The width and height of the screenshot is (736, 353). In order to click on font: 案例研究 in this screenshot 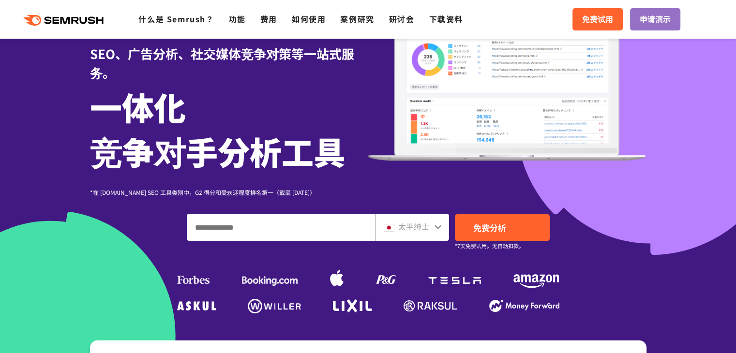, I will do `click(357, 19)`.